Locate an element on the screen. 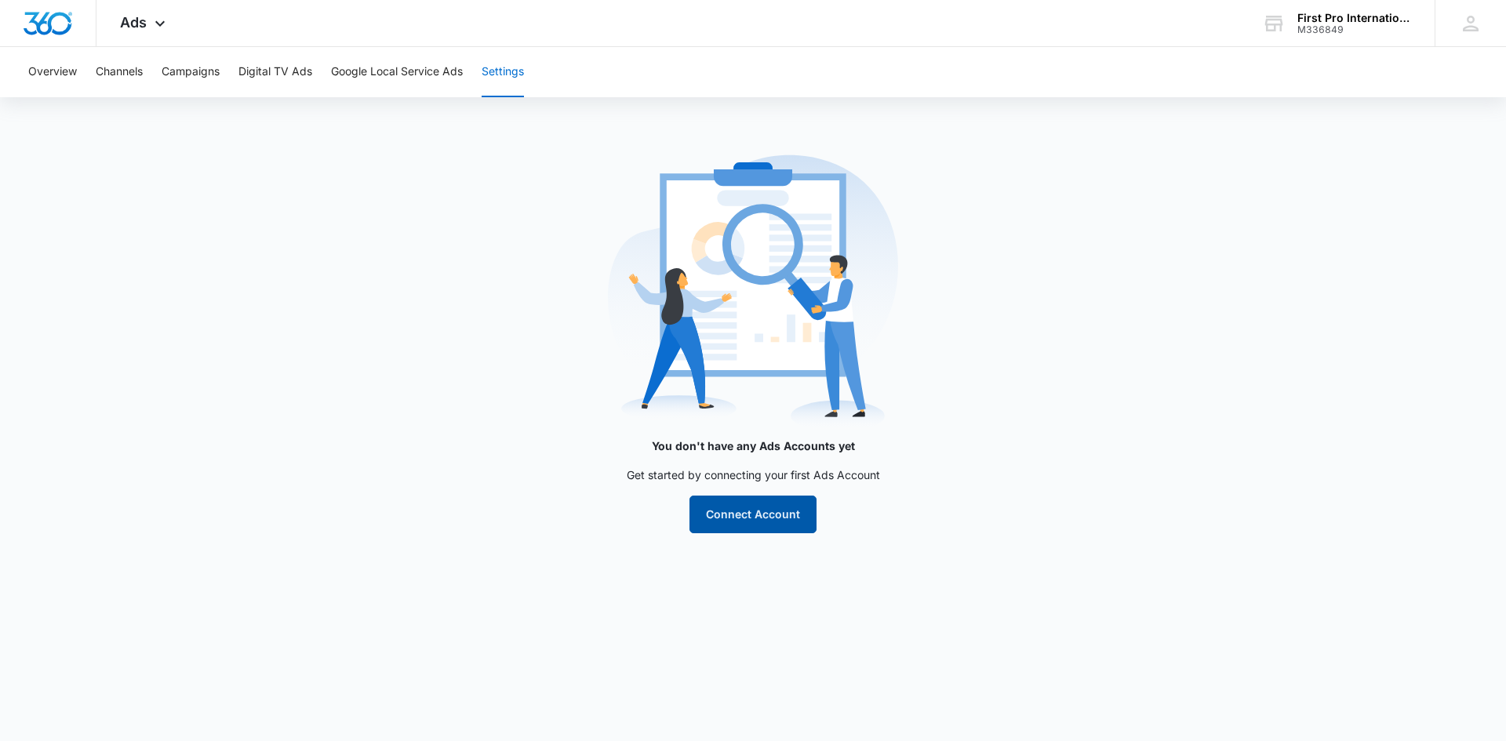 The image size is (1506, 741). div: account id is located at coordinates (1355, 30).